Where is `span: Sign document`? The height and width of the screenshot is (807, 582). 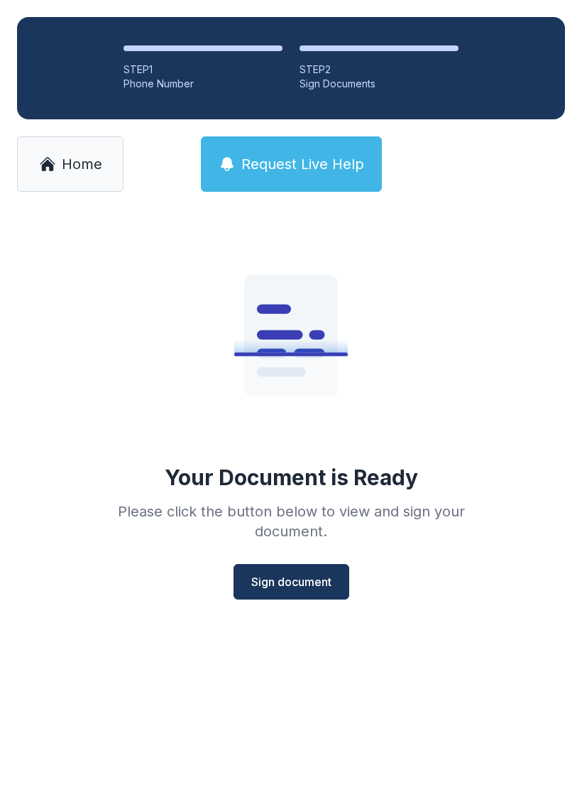 span: Sign document is located at coordinates (291, 582).